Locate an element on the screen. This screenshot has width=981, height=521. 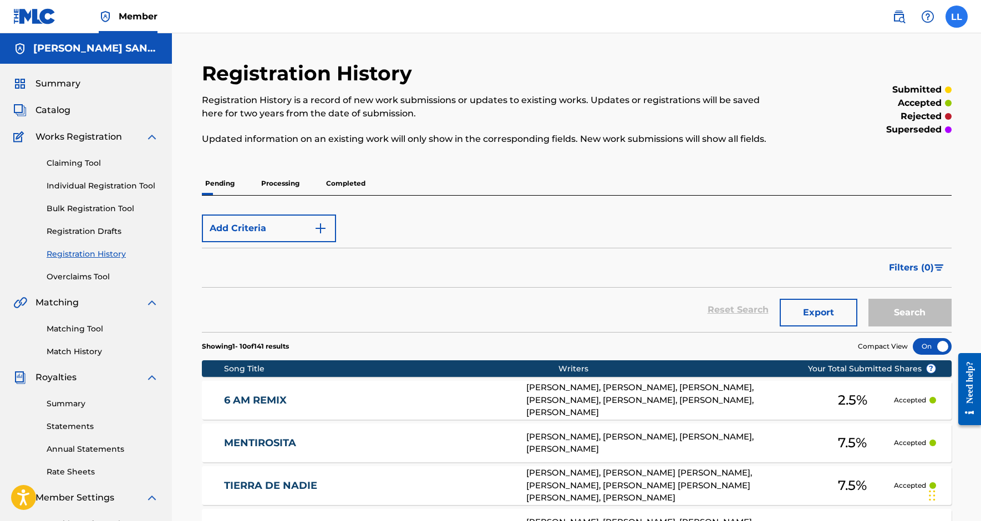
a: MENTIROSITA is located at coordinates (367, 443).